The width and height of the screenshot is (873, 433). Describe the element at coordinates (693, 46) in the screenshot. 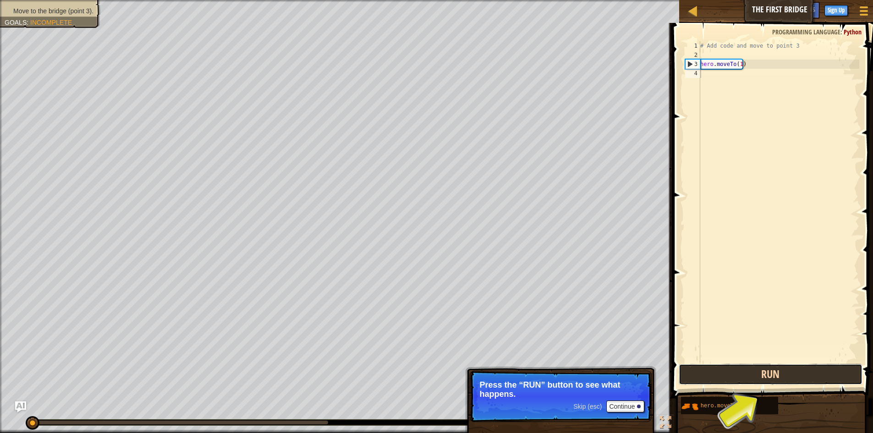

I see `div: 1` at that location.